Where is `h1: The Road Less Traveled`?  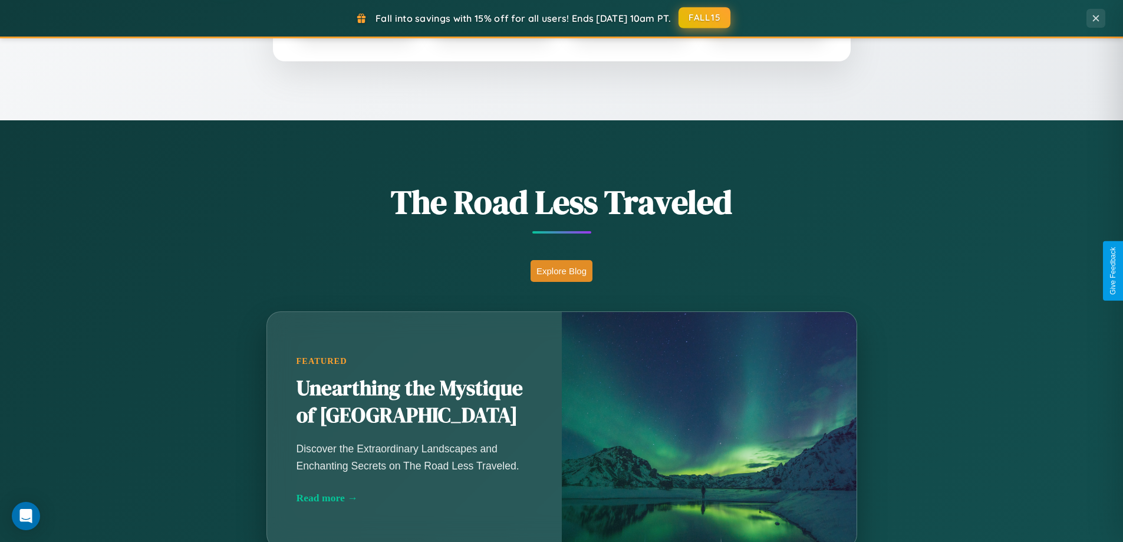
h1: The Road Less Traveled is located at coordinates (562, 202).